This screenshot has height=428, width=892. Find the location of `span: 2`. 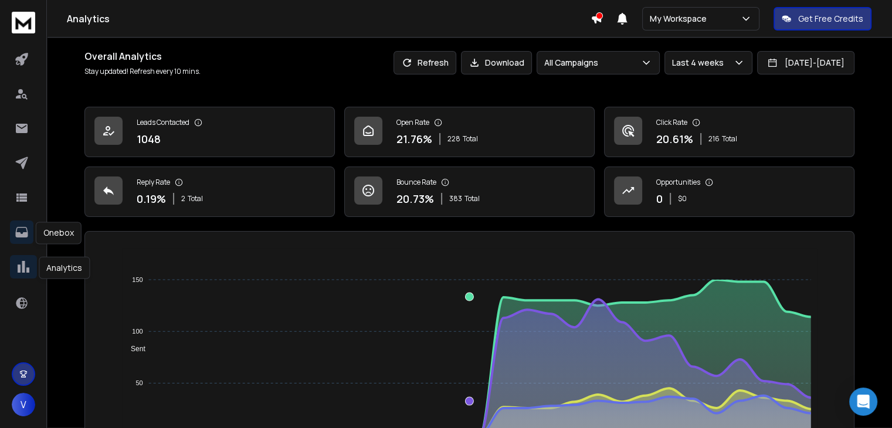

span: 2 is located at coordinates (183, 199).